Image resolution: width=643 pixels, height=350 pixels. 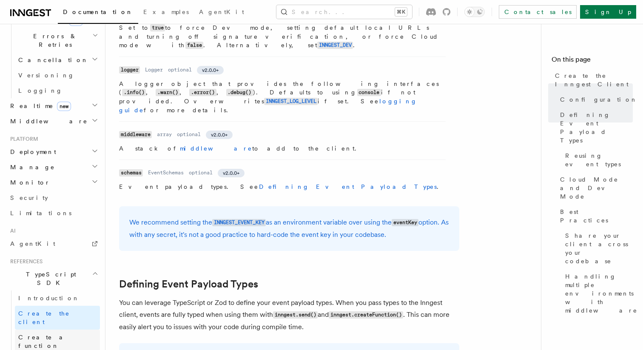 I want to click on span: Configuration, so click(x=598, y=99).